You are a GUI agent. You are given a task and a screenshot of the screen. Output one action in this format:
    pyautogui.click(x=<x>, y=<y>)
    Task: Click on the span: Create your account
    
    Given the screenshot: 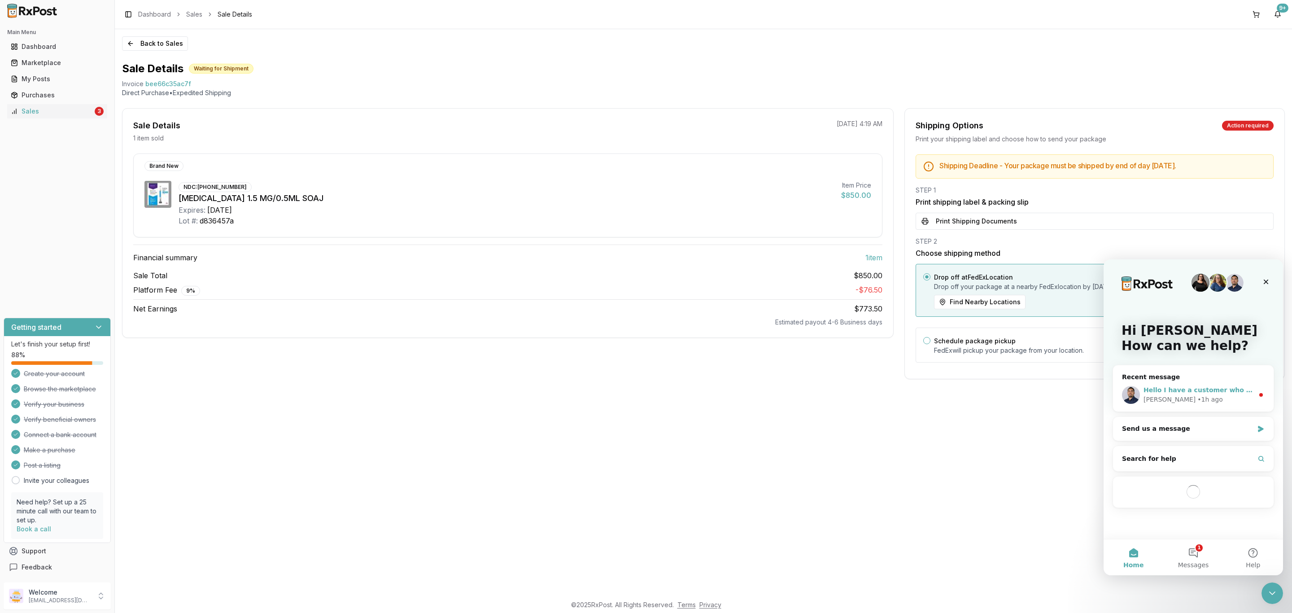 What is the action you would take?
    pyautogui.click(x=54, y=374)
    